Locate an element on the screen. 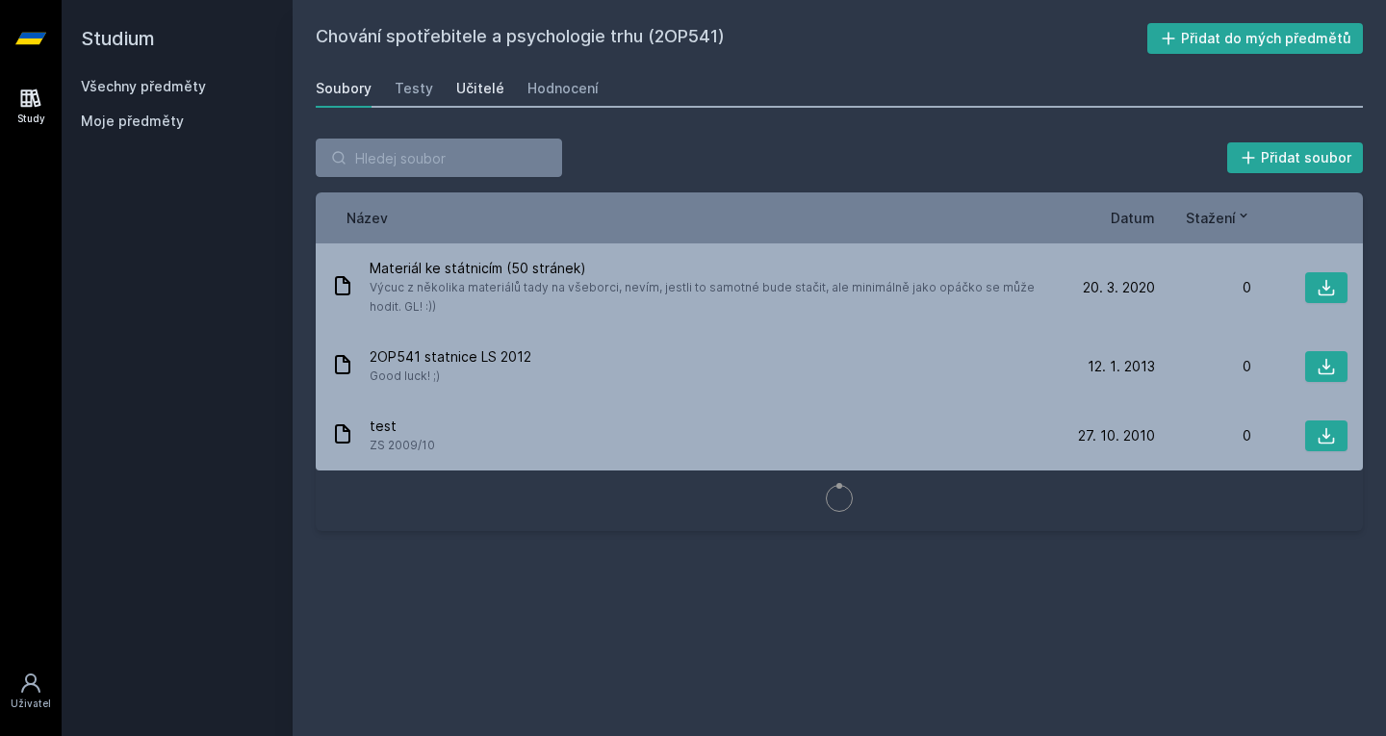 This screenshot has width=1386, height=736. span: Moje předměty is located at coordinates (132, 121).